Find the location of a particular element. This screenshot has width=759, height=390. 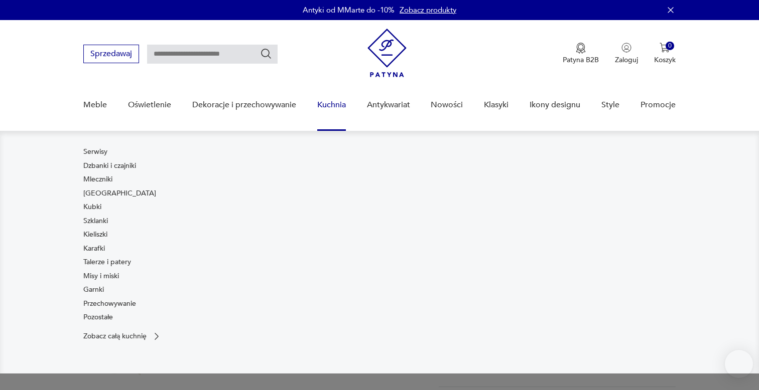

a: Klasyki is located at coordinates (496, 105).